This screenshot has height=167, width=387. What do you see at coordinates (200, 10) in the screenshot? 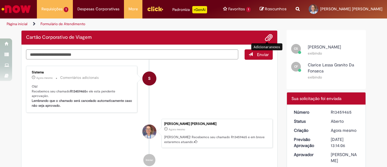
I see `p: +GenAi` at bounding box center [200, 10].